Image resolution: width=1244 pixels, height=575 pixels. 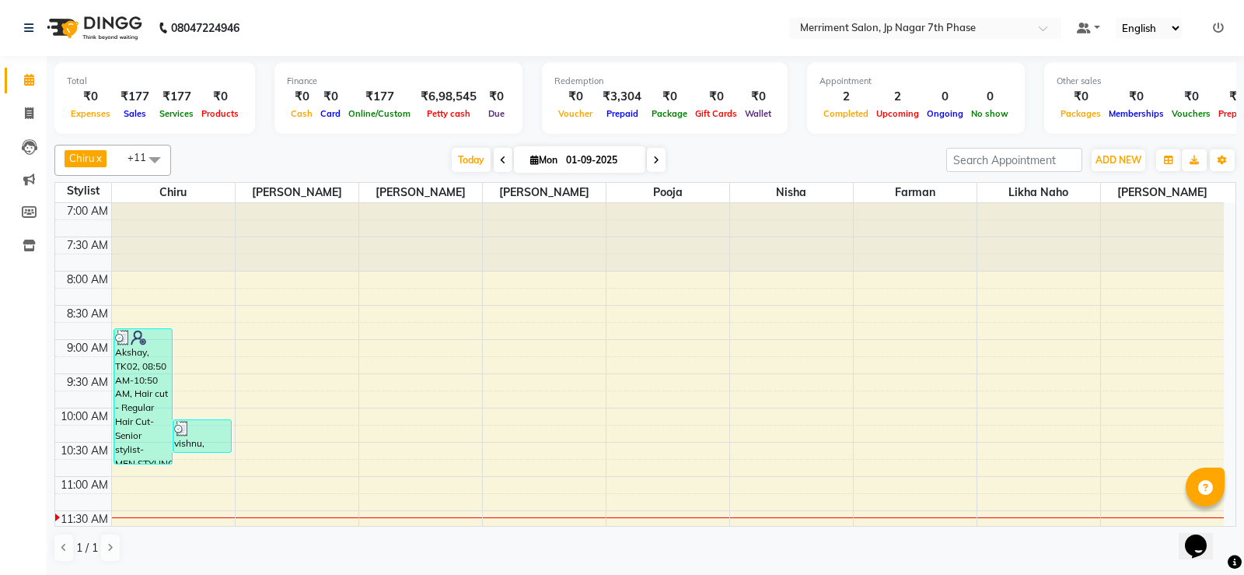 What do you see at coordinates (98, 158) in the screenshot?
I see `a: x` at bounding box center [98, 158].